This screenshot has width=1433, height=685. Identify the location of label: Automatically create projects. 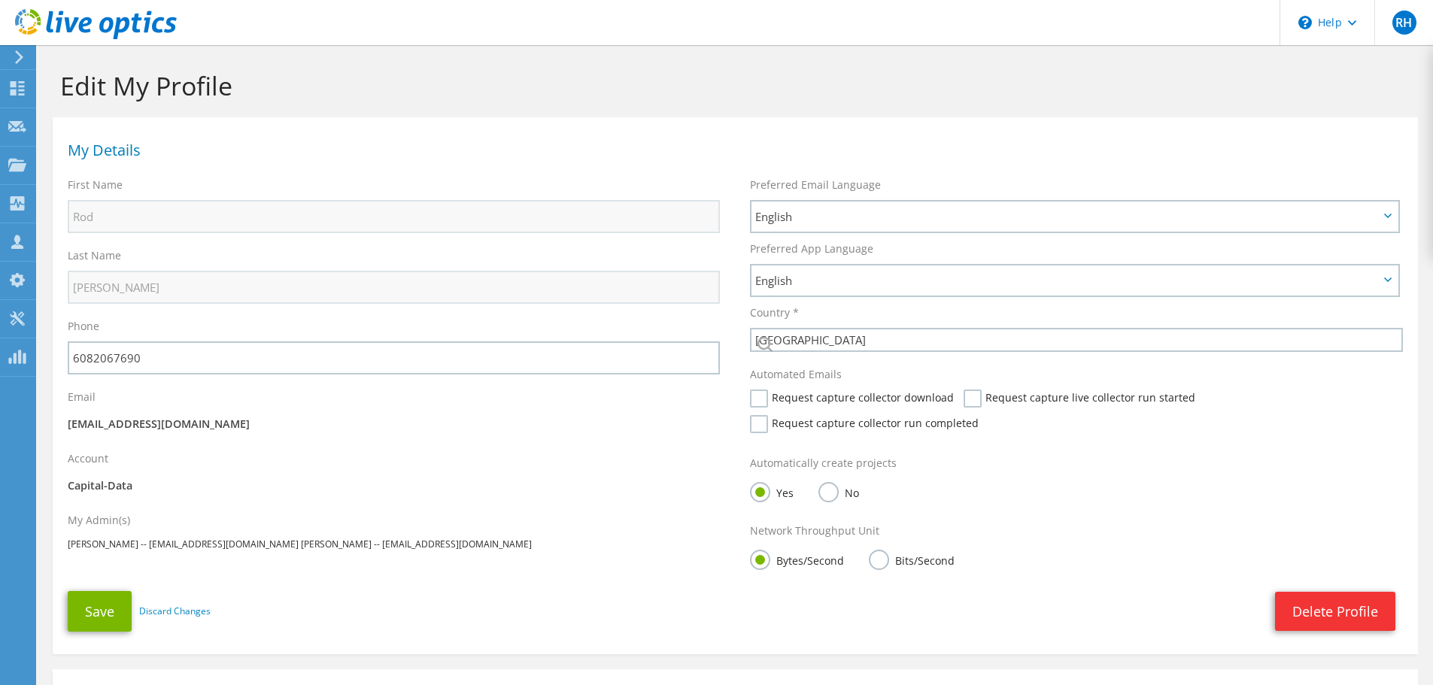
(823, 463).